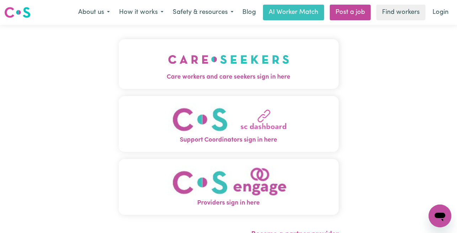  Describe the element at coordinates (17, 12) in the screenshot. I see `img: Careseekers logo` at that location.